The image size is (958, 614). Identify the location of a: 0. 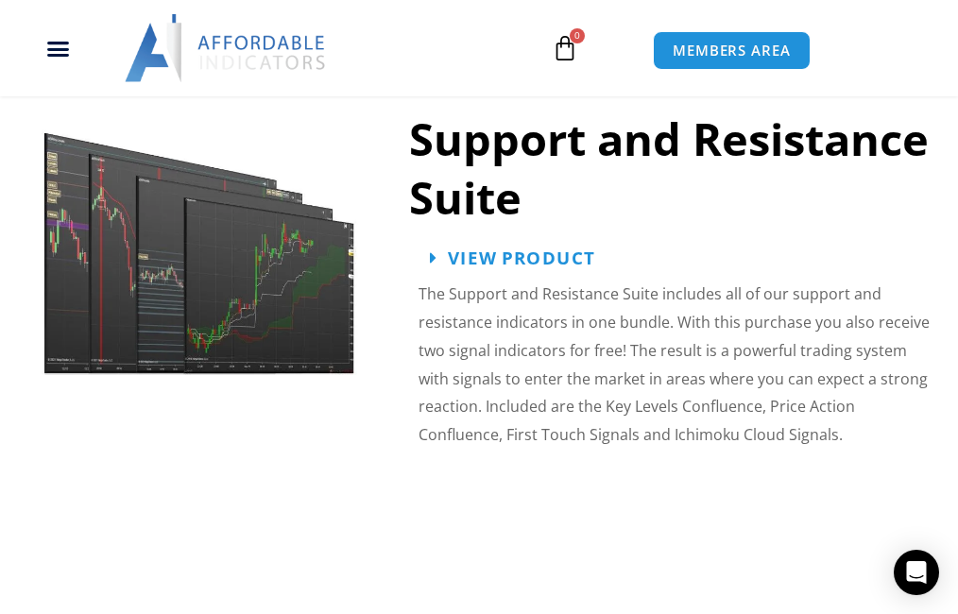
(565, 48).